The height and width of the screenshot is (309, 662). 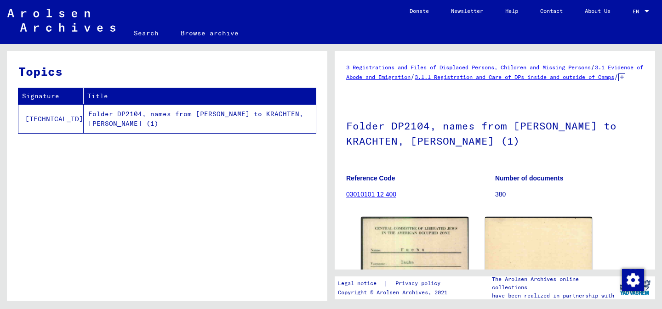 What do you see at coordinates (361, 284) in the screenshot?
I see `a: Legal notice` at bounding box center [361, 284].